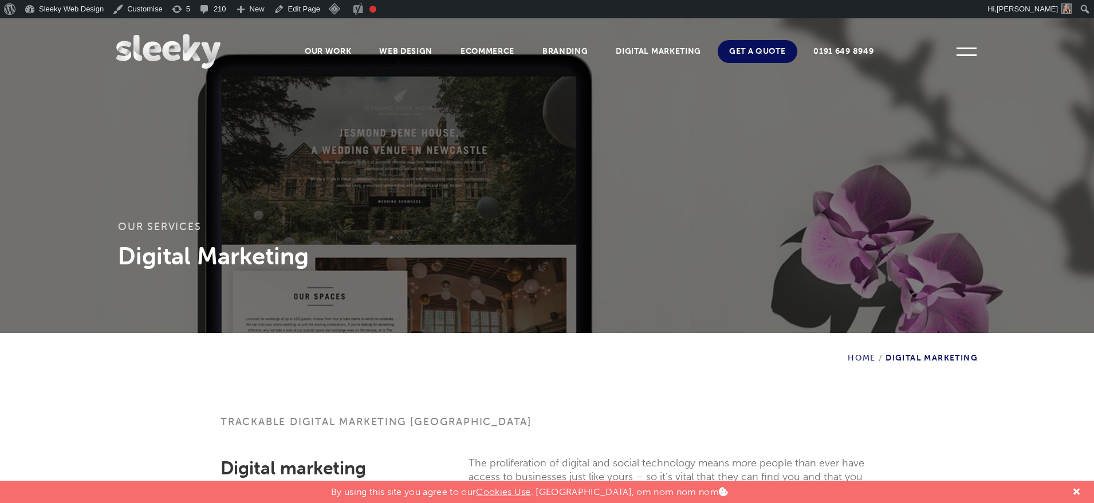 The image size is (1094, 503). I want to click on img: IMG_0170-150x150.jpg, so click(1067, 9).